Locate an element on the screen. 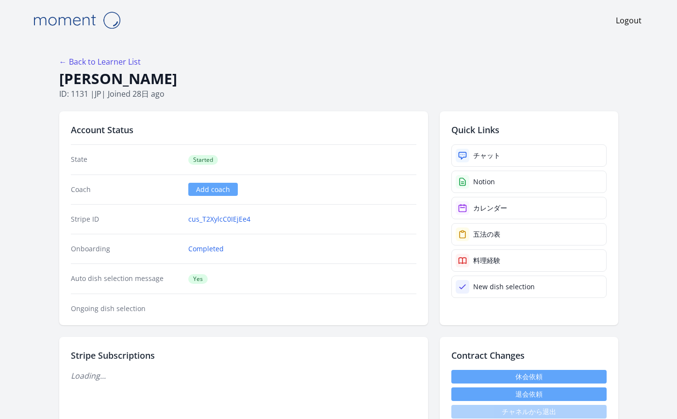 This screenshot has height=419, width=677. dt: Ongoing dish selection is located at coordinates (126, 308).